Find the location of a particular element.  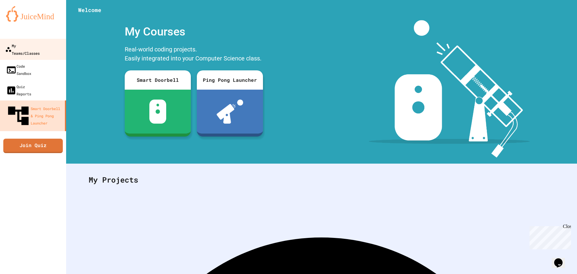

div: Ping Pong Launcher is located at coordinates (230, 80).